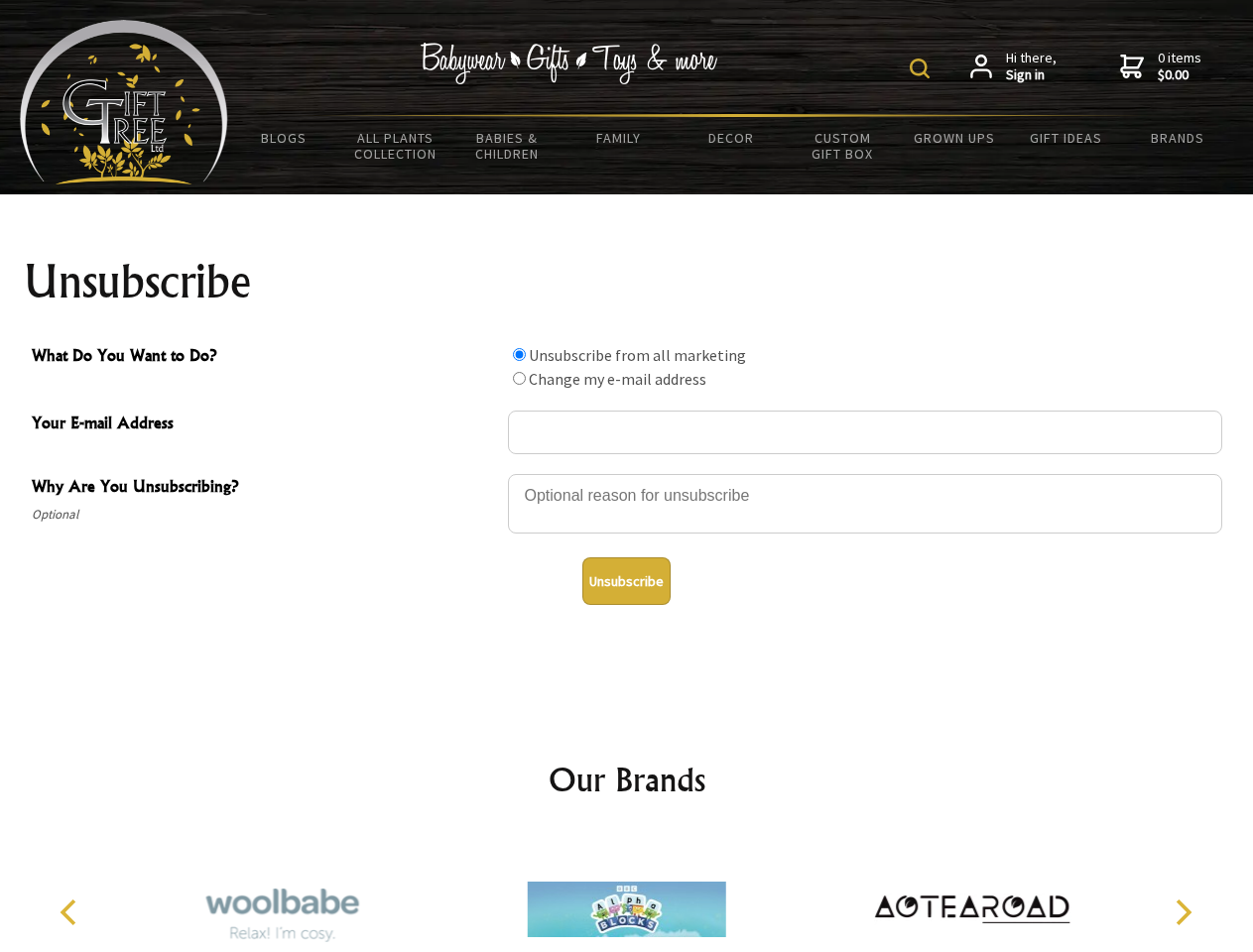 The height and width of the screenshot is (952, 1253). I want to click on img: Babyware - Gifts - Toys and more..., so click(124, 102).